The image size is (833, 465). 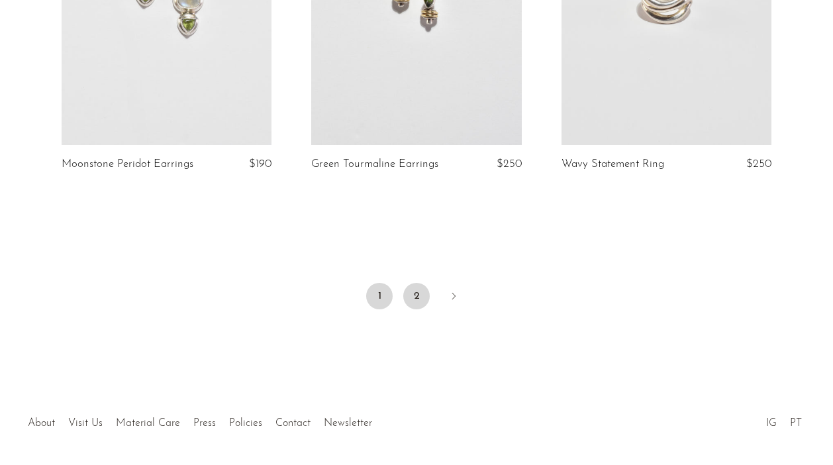 What do you see at coordinates (613, 164) in the screenshot?
I see `a: Wavy Statement Ring` at bounding box center [613, 164].